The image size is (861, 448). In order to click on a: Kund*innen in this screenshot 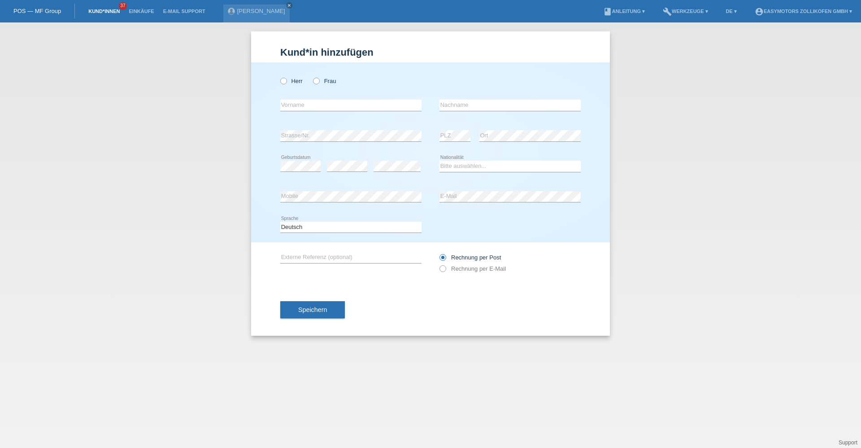, I will do `click(104, 11)`.